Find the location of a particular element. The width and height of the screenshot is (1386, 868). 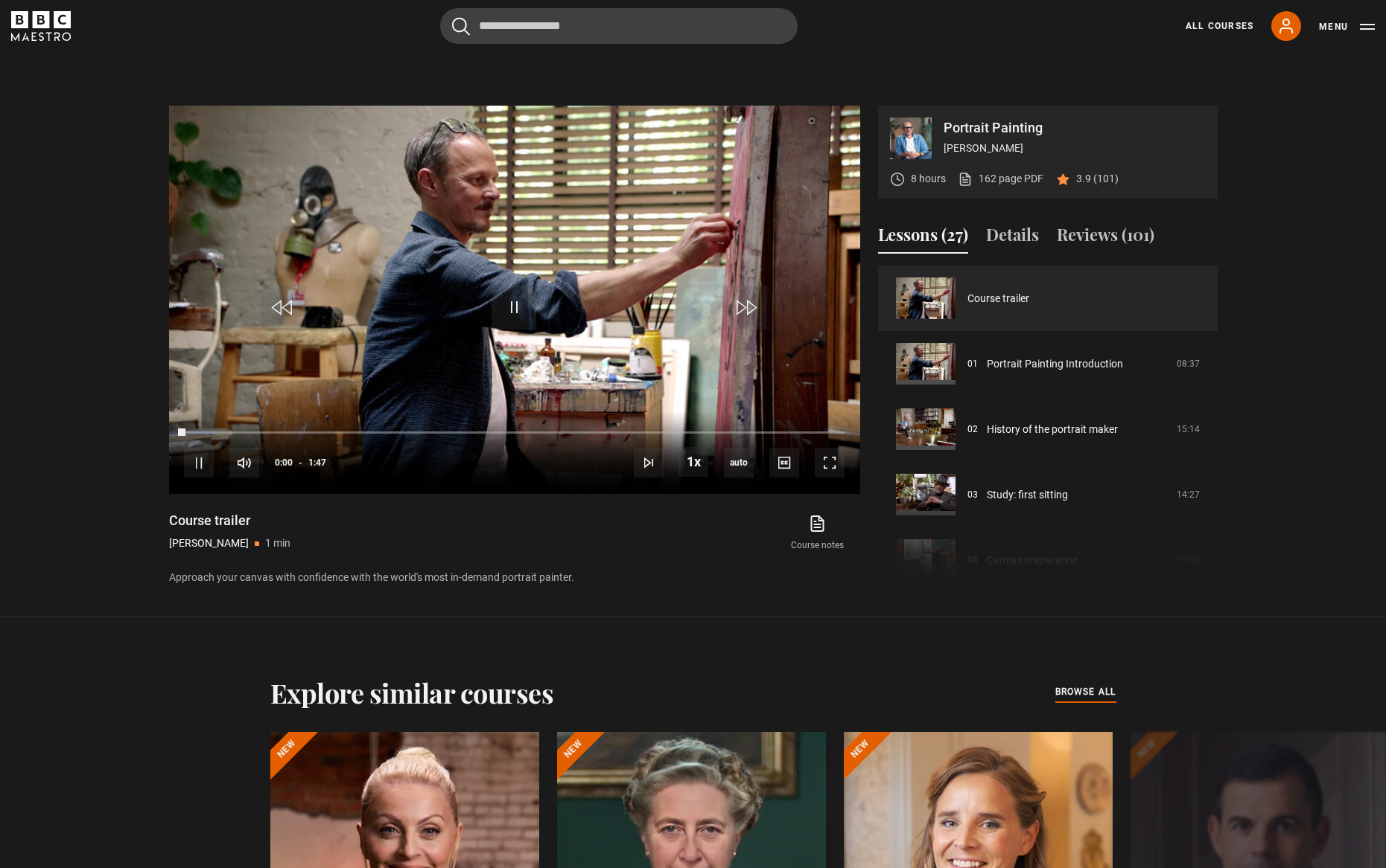

span: auto is located at coordinates (739, 463).